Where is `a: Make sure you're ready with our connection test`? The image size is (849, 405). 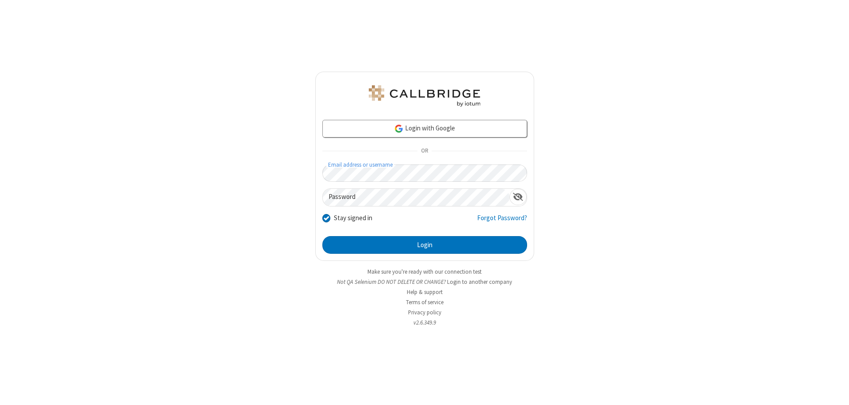
a: Make sure you're ready with our connection test is located at coordinates (425, 272).